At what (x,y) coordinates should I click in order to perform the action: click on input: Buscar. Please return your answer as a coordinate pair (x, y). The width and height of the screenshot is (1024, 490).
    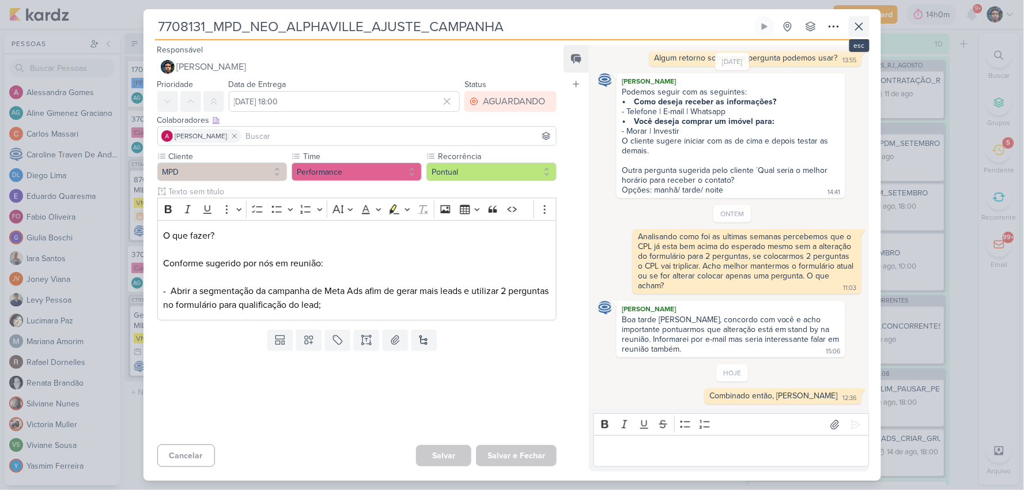
    Looking at the image, I should click on (399, 136).